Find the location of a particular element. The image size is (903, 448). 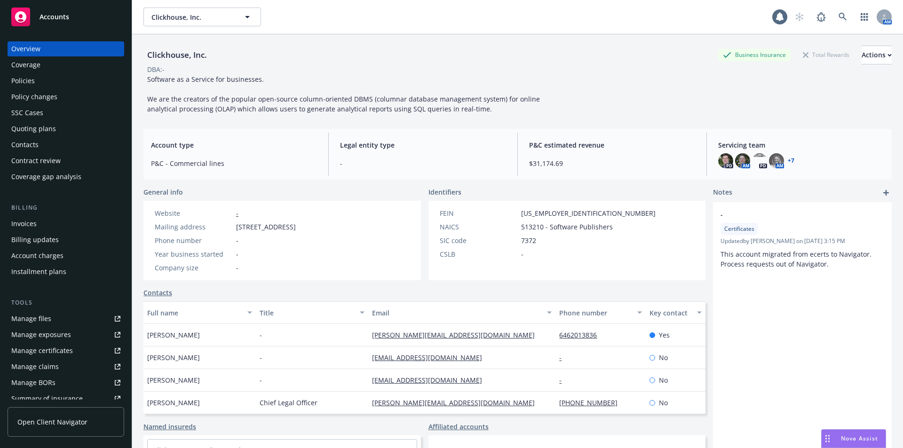

a: 6462013836 is located at coordinates (582, 335).